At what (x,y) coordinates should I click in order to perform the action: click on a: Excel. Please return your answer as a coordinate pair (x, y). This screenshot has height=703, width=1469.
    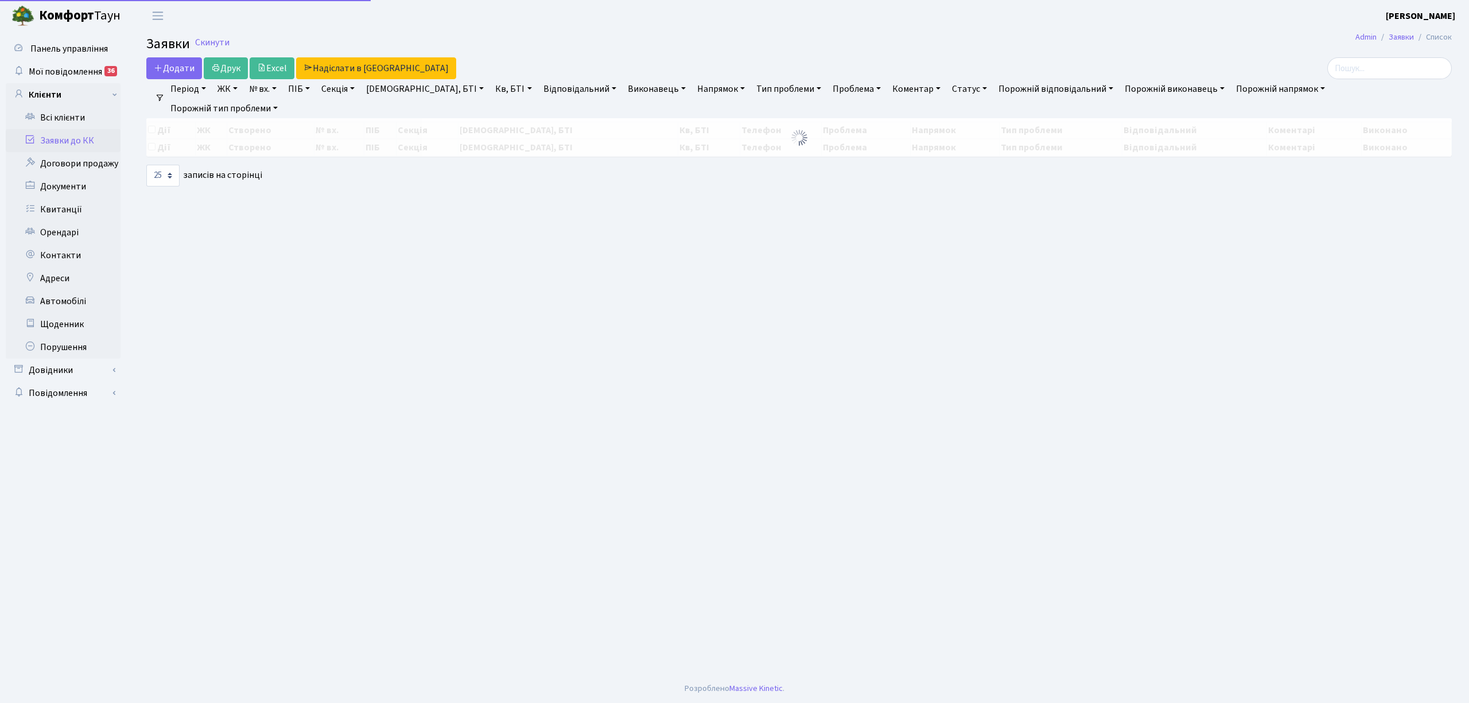
    Looking at the image, I should click on (272, 68).